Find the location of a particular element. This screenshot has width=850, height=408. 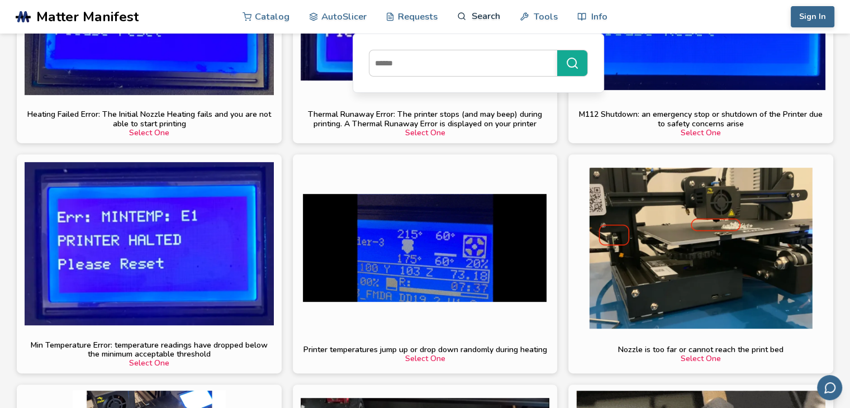

div: Min Temperature Error: temperature readings have dropped below the minimum acceptable threshold is located at coordinates (149, 350).